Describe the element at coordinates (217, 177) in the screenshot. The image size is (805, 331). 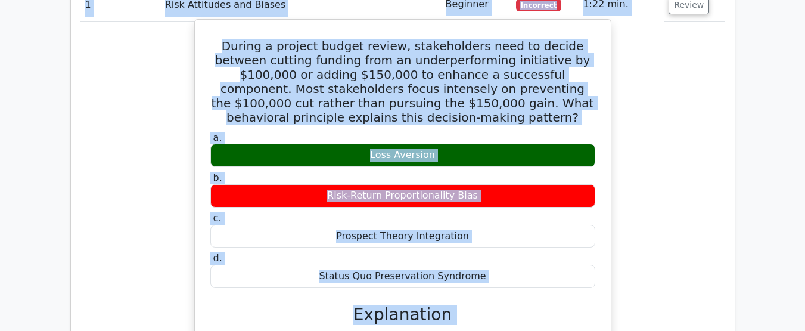
I see `span: b.` at that location.